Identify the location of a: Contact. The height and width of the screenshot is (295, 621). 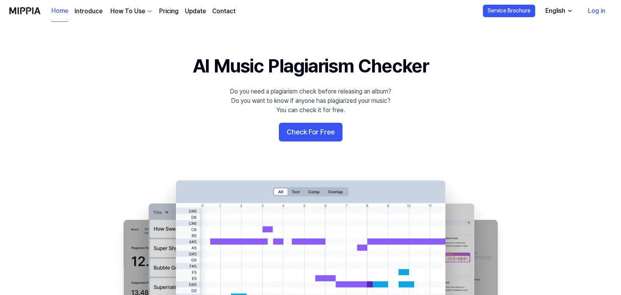
(224, 11).